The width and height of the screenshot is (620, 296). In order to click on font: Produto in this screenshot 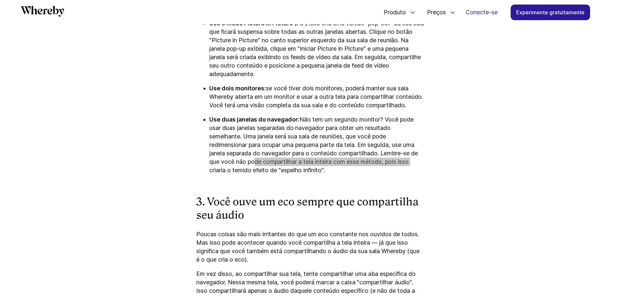, I will do `click(395, 12)`.